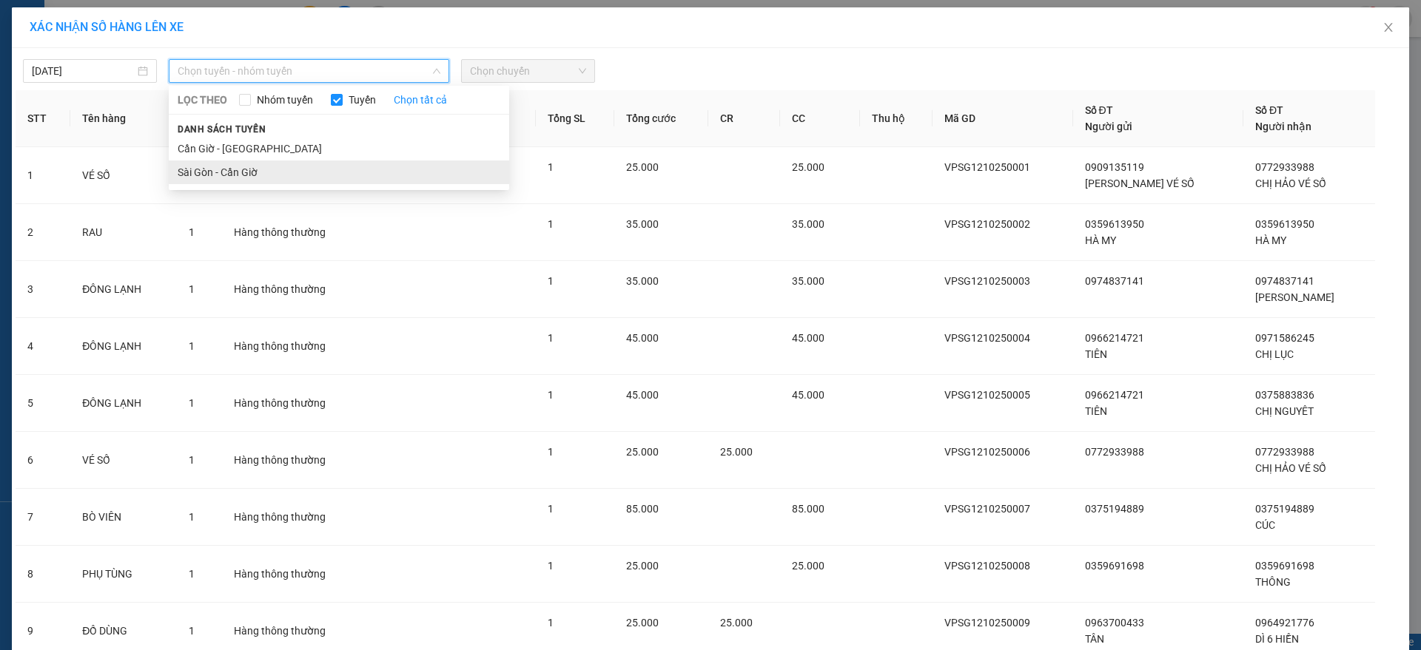  What do you see at coordinates (575, 118) in the screenshot?
I see `th: Tổng SL` at bounding box center [575, 118].